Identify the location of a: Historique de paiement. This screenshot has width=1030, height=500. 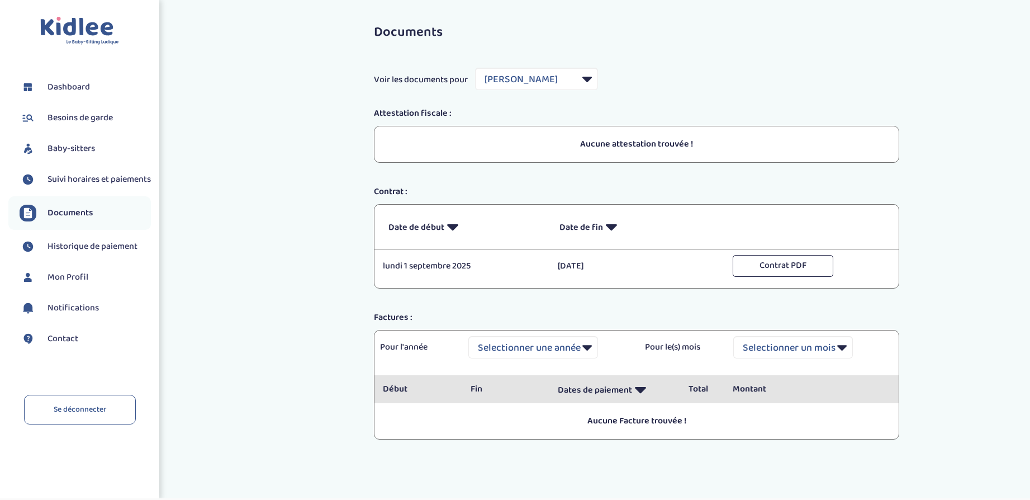
(85, 246).